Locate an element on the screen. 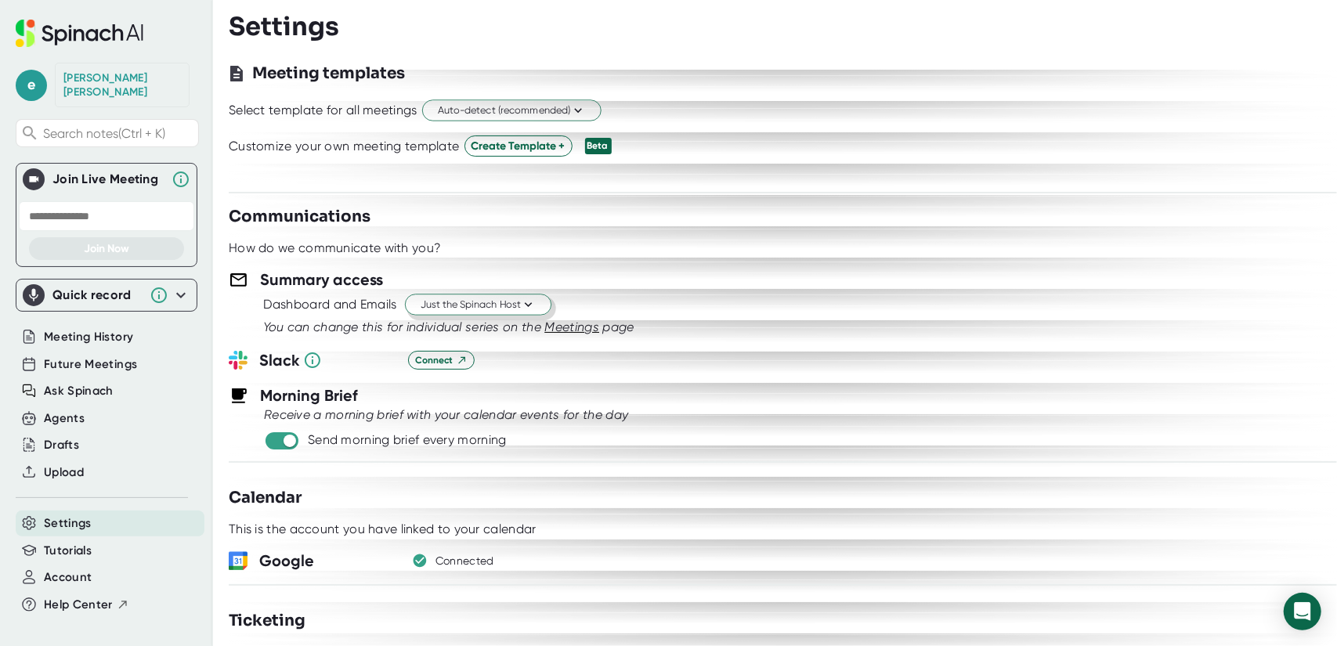  div: Customize your own meeting template is located at coordinates (344, 146).